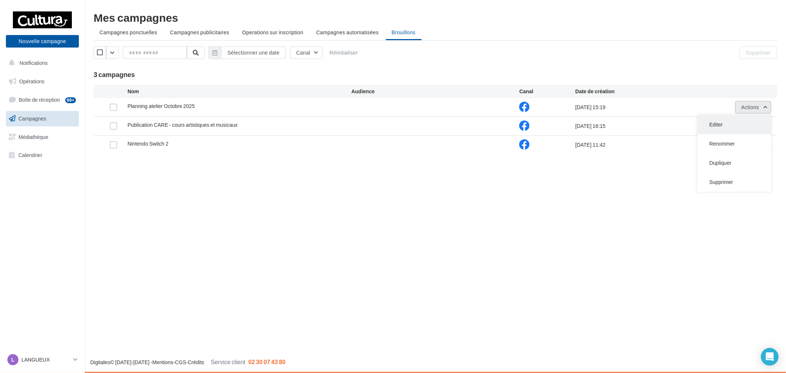 The image size is (786, 373). Describe the element at coordinates (734, 144) in the screenshot. I see `button: Renommer` at that location.